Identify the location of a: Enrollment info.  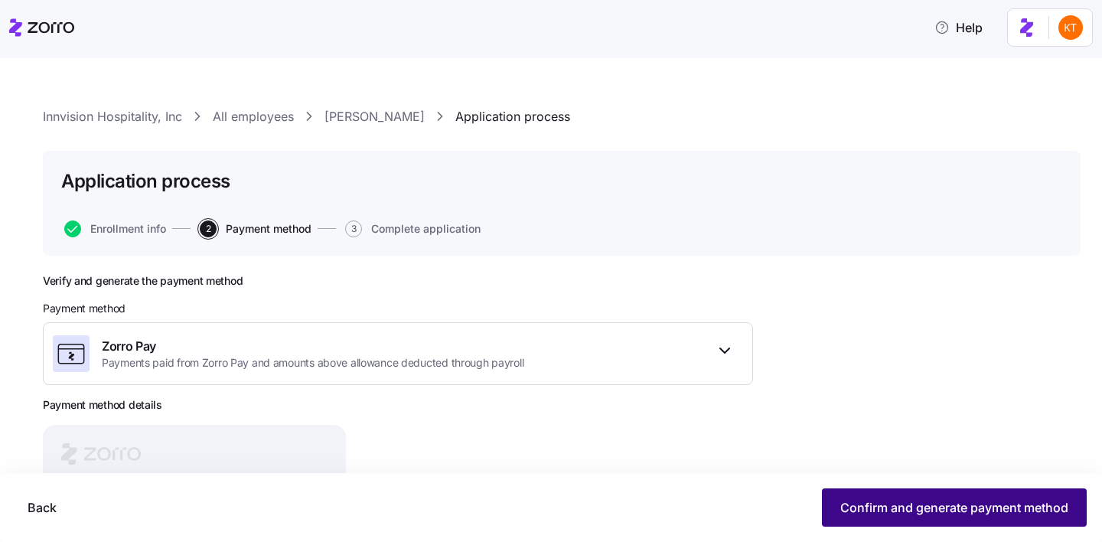
(113, 229).